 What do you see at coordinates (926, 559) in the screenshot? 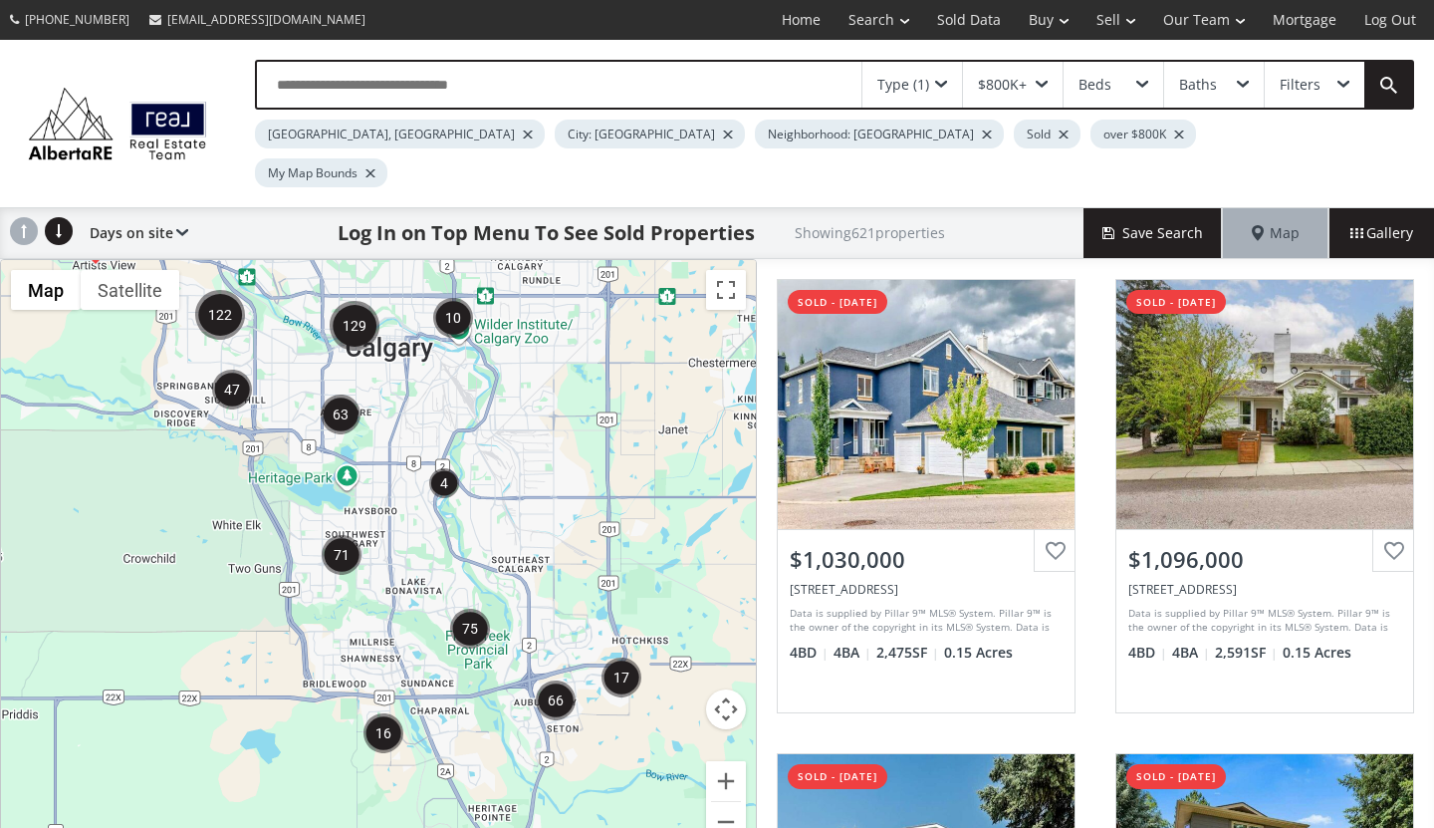
I see `div: $1,030,000` at bounding box center [926, 559].